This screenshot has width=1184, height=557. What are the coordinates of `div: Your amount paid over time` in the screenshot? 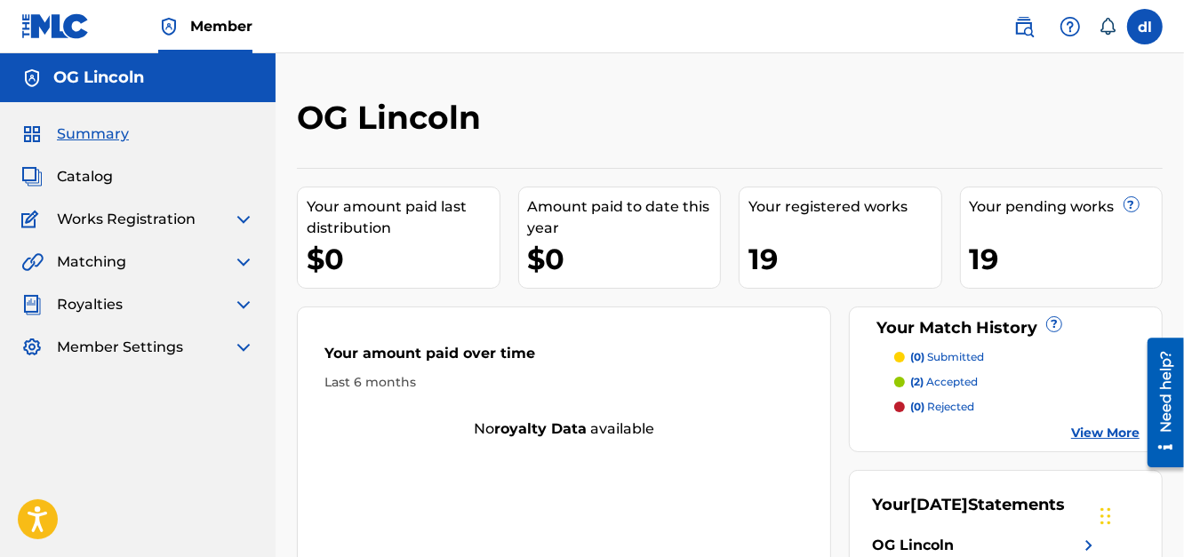 It's located at (563, 358).